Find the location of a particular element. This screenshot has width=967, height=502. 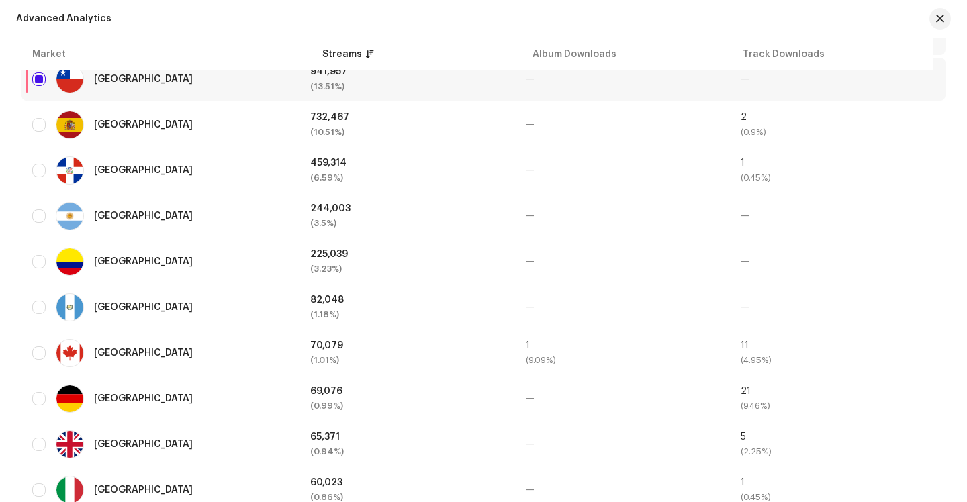

div: (3.23%) is located at coordinates (407, 269).